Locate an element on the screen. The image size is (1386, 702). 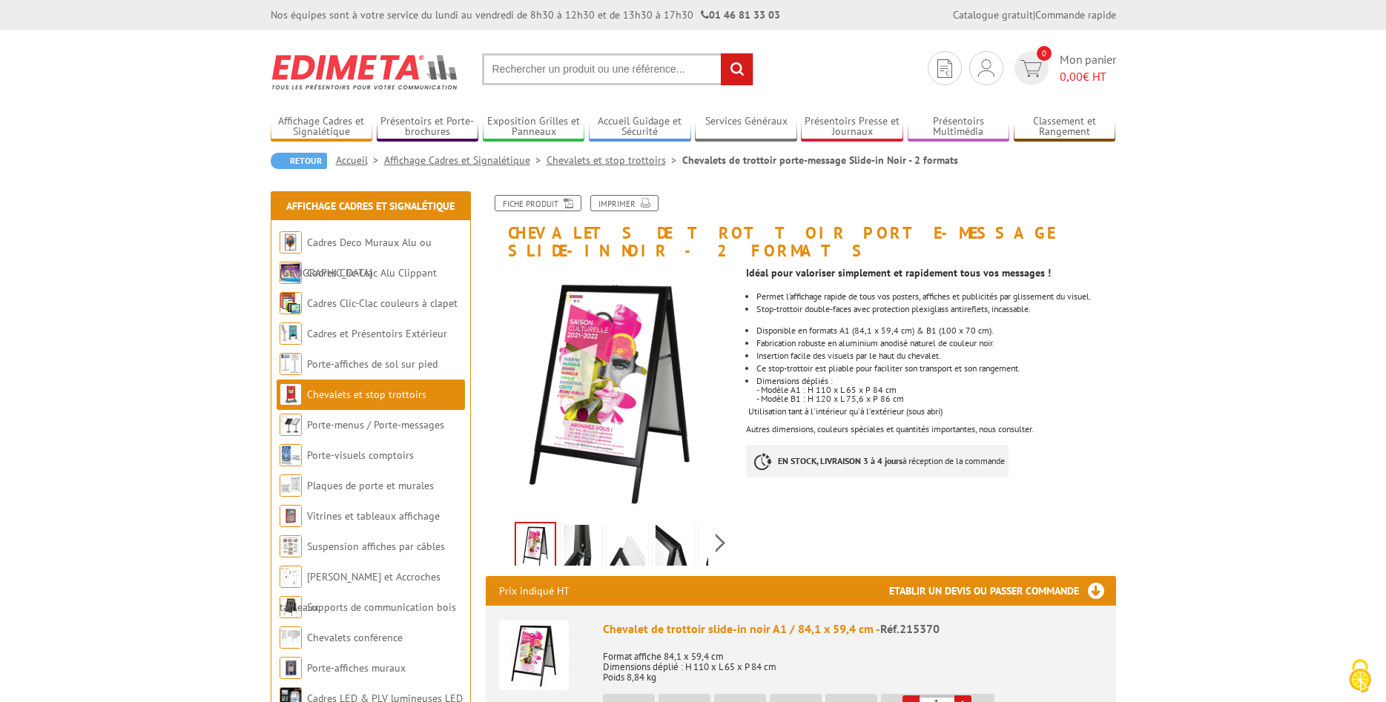
a: devis rapide 0 Mon panier 0,00€ HT is located at coordinates (1063, 68).